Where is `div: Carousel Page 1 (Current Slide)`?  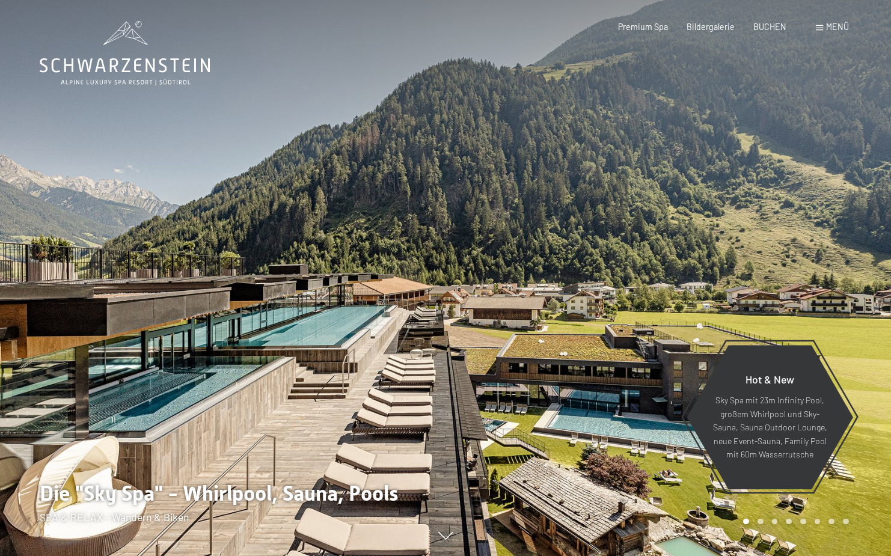 div: Carousel Page 1 (Current Slide) is located at coordinates (746, 522).